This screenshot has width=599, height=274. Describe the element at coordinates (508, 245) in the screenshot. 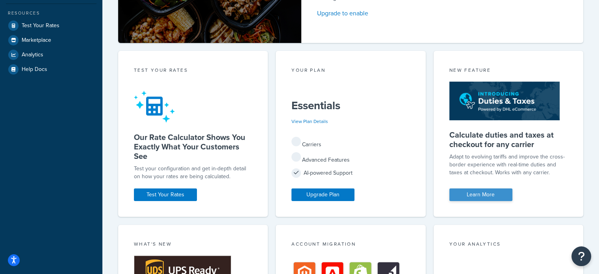

I see `div: Your Analytics` at that location.